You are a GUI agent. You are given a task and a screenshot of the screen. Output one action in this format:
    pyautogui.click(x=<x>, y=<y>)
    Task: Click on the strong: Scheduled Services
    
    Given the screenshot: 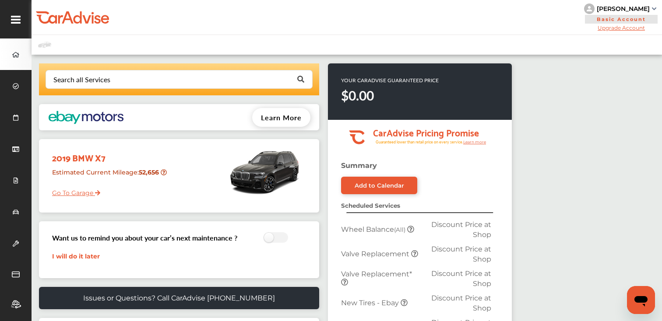 What is the action you would take?
    pyautogui.click(x=370, y=206)
    